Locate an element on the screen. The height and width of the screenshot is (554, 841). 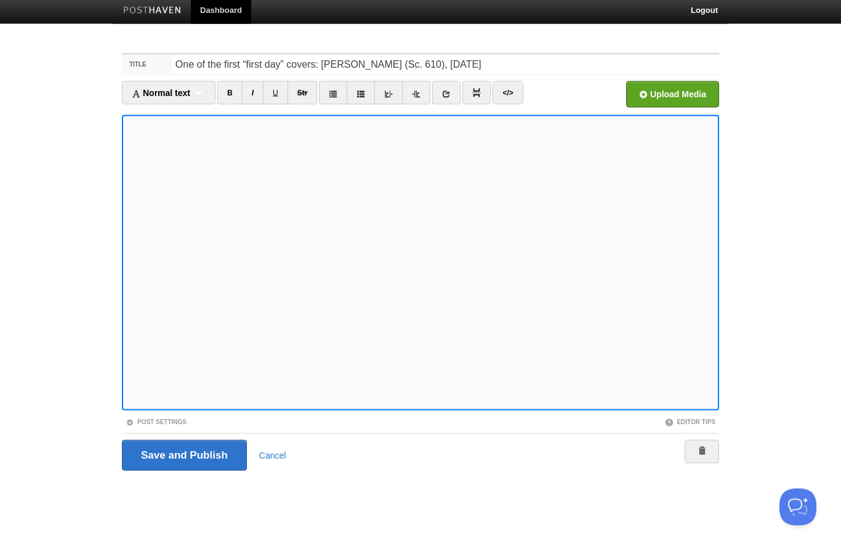
a: Str is located at coordinates (302, 97).